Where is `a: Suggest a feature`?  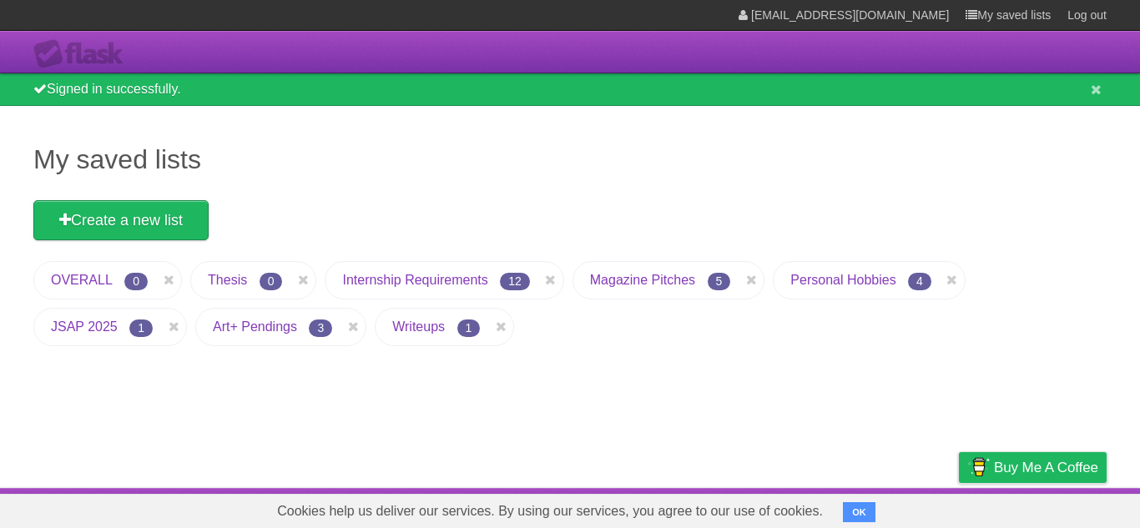 a: Suggest a feature is located at coordinates (1054, 508).